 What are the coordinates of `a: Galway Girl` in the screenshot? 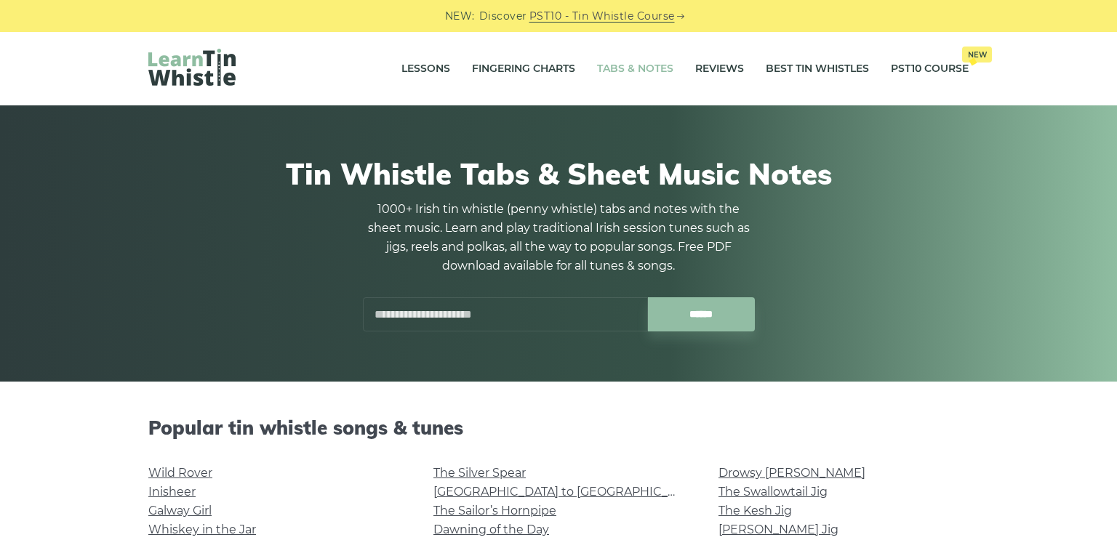 It's located at (180, 511).